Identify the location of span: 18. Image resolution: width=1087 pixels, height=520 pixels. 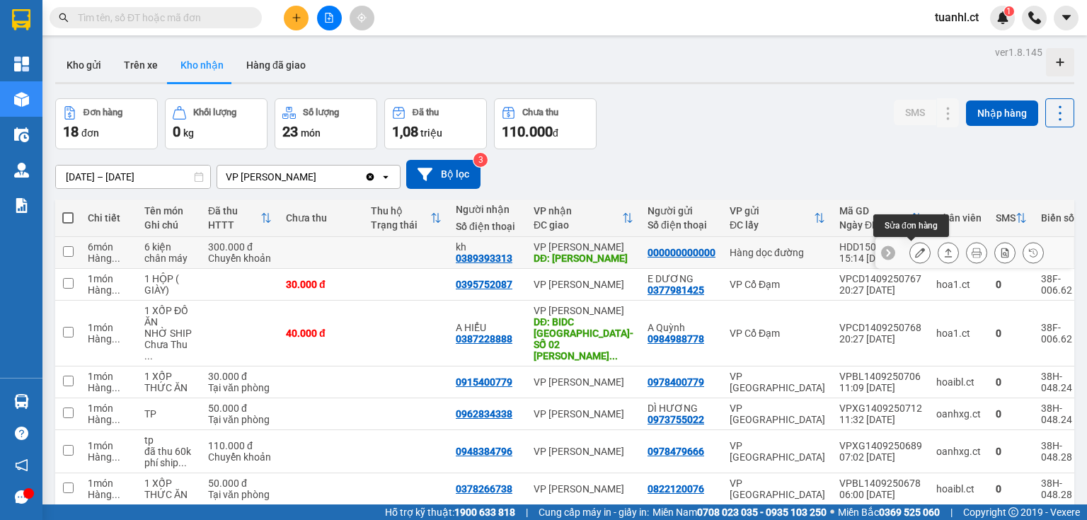
(71, 132).